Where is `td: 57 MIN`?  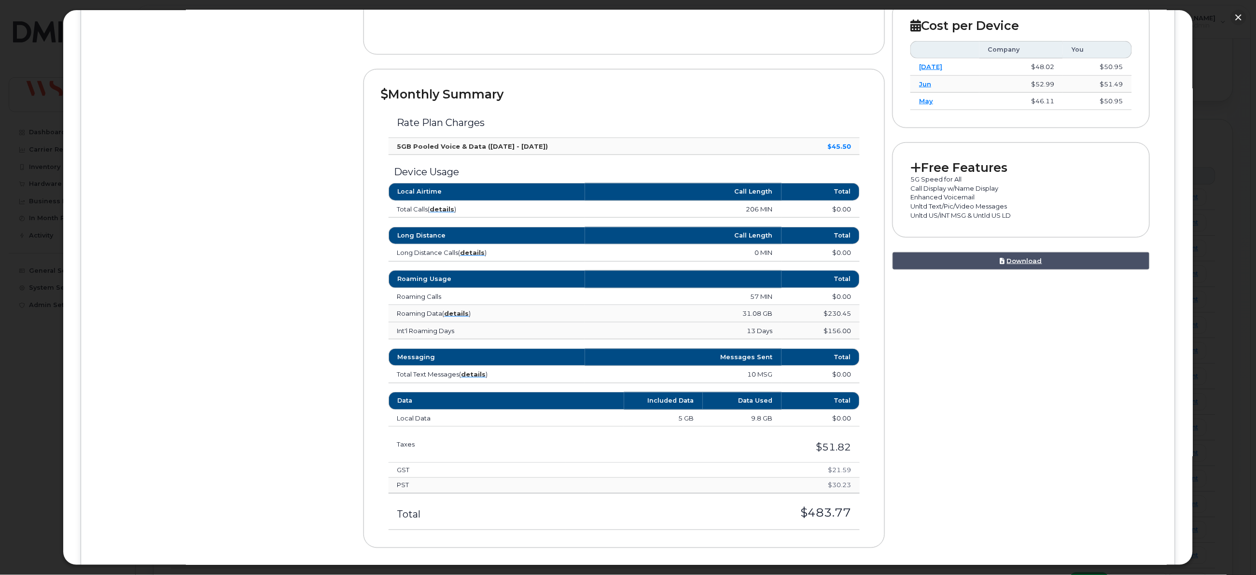
td: 57 MIN is located at coordinates (683, 297).